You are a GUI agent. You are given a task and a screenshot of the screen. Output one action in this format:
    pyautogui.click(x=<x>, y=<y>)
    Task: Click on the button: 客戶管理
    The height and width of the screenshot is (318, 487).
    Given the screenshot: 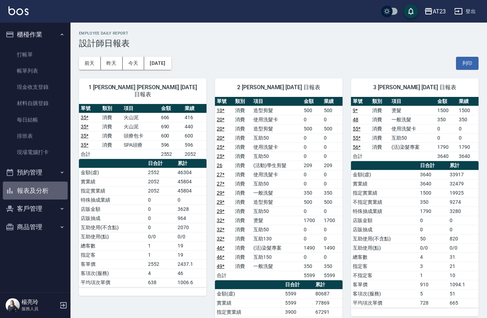 What is the action you would take?
    pyautogui.click(x=35, y=209)
    